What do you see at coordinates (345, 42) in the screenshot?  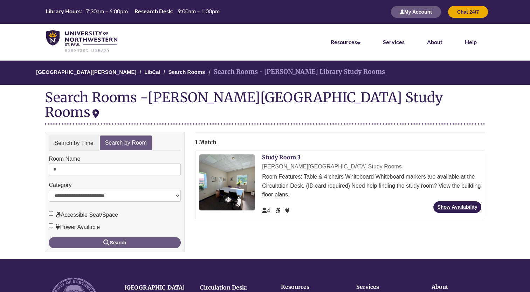 I see `a: Resources` at bounding box center [345, 42].